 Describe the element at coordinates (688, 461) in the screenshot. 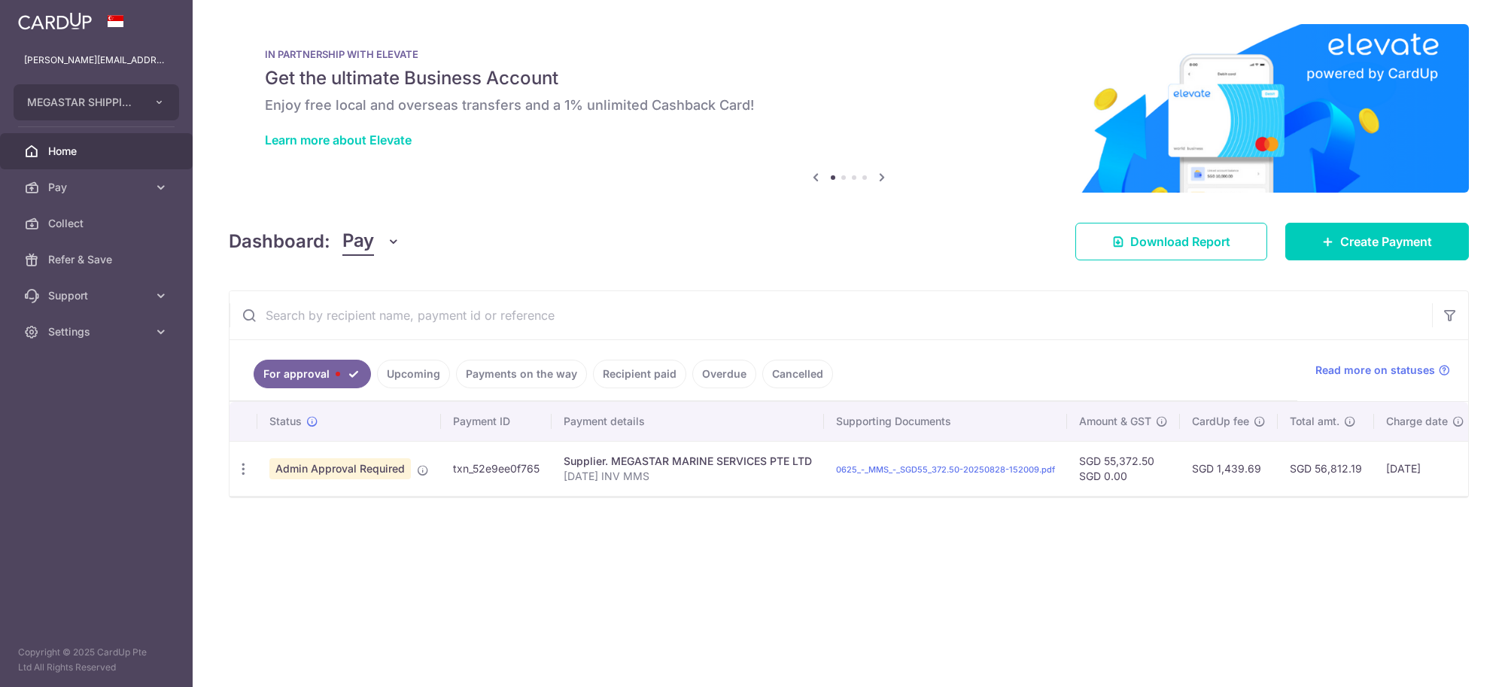

I see `div: Supplier. MEGASTAR MARINE SERVICES PTE LTD` at that location.